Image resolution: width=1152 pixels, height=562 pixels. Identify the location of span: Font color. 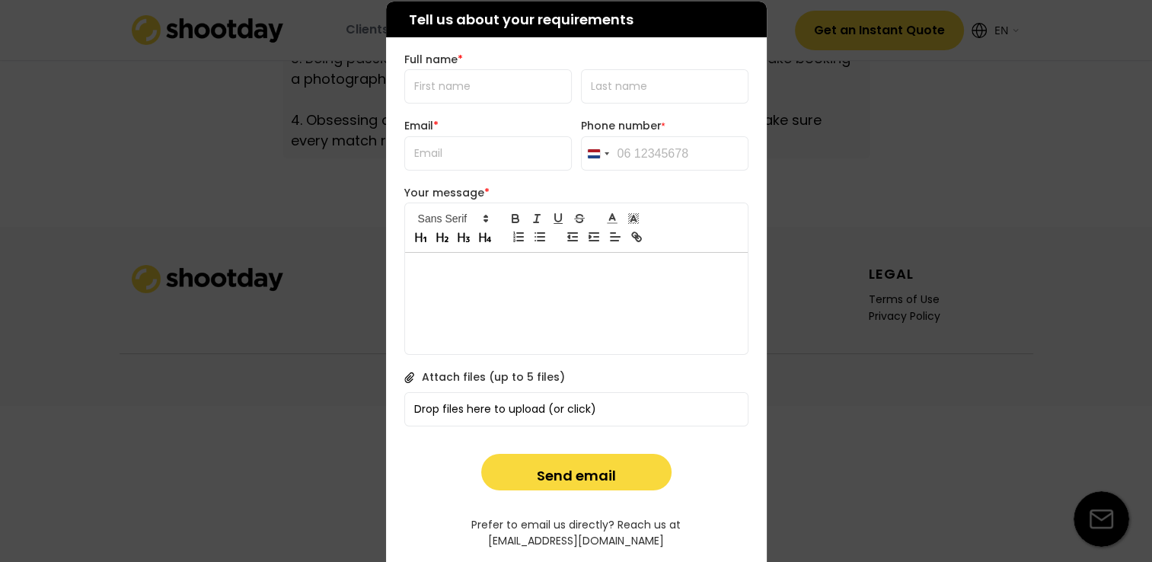
(612, 218).